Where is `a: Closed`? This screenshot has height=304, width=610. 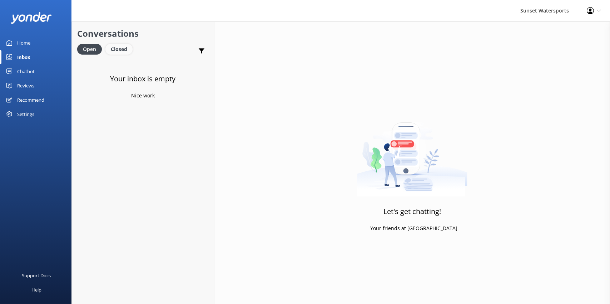 a: Closed is located at coordinates (121, 49).